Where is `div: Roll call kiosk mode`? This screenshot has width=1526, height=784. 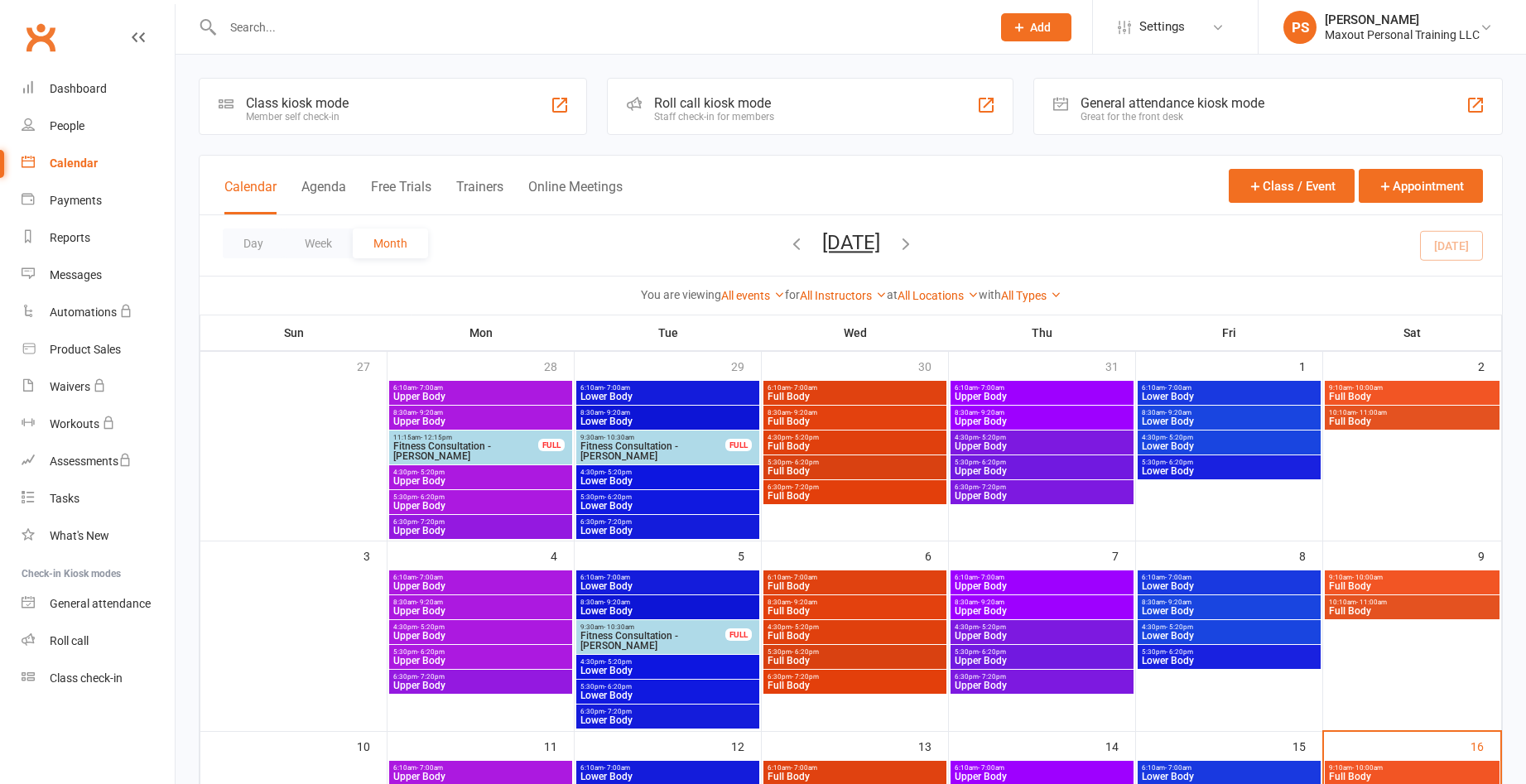 div: Roll call kiosk mode is located at coordinates (714, 103).